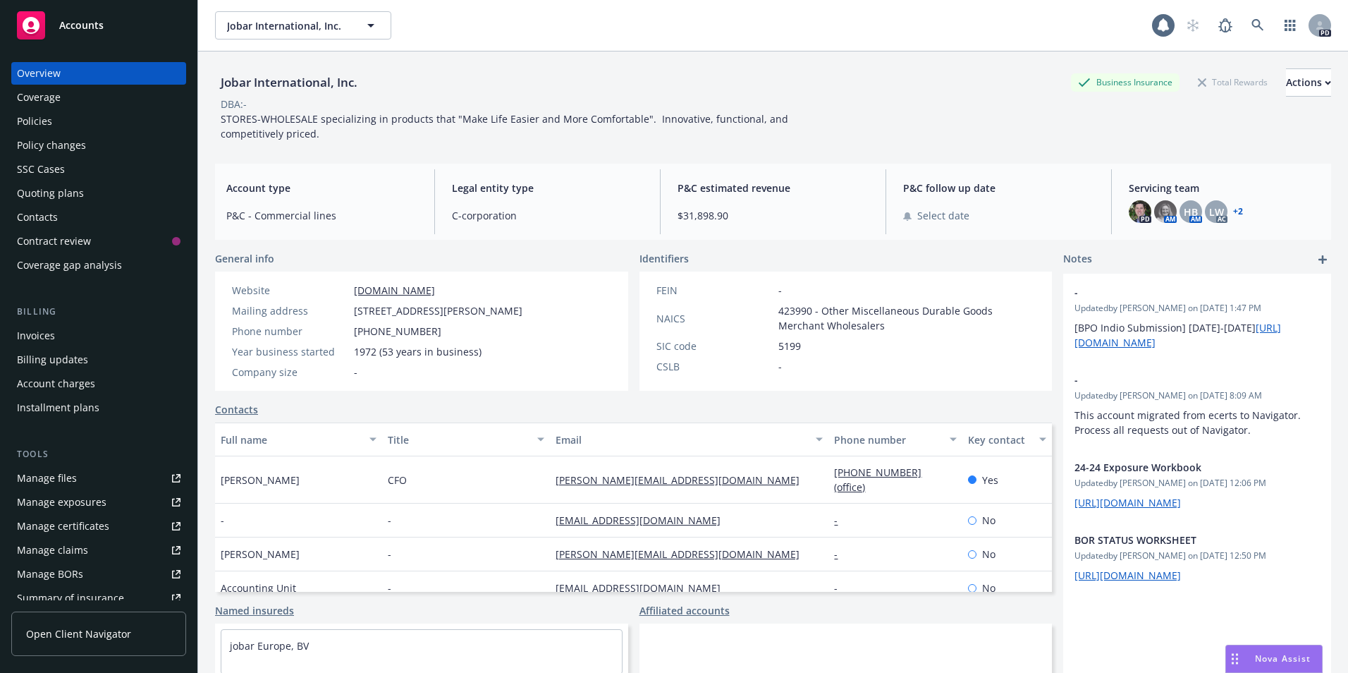 This screenshot has width=1348, height=673. What do you see at coordinates (99, 360) in the screenshot?
I see `a: Billing updates` at bounding box center [99, 360].